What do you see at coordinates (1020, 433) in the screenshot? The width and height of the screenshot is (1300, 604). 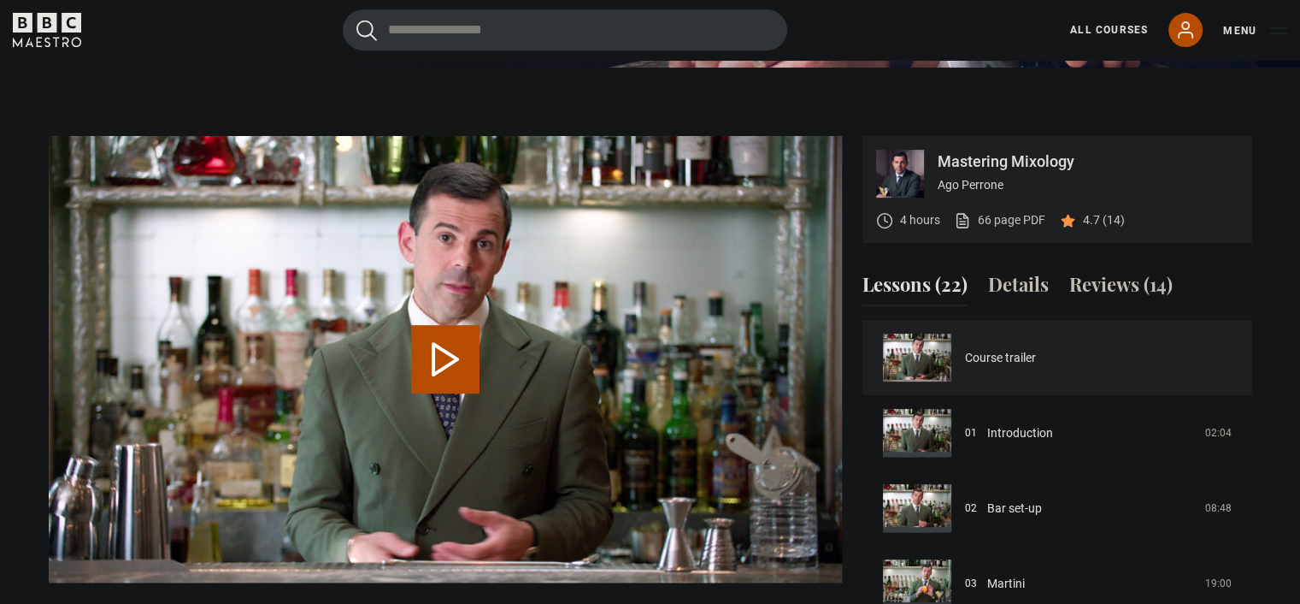 I see `a: Introduction` at bounding box center [1020, 433].